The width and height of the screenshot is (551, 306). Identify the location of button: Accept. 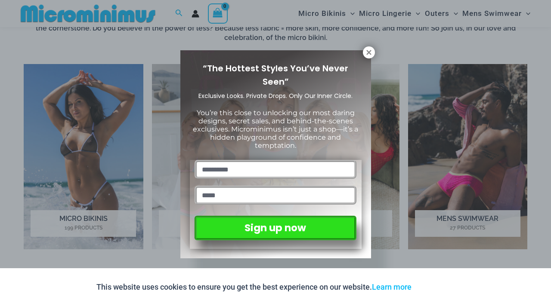
(436, 288).